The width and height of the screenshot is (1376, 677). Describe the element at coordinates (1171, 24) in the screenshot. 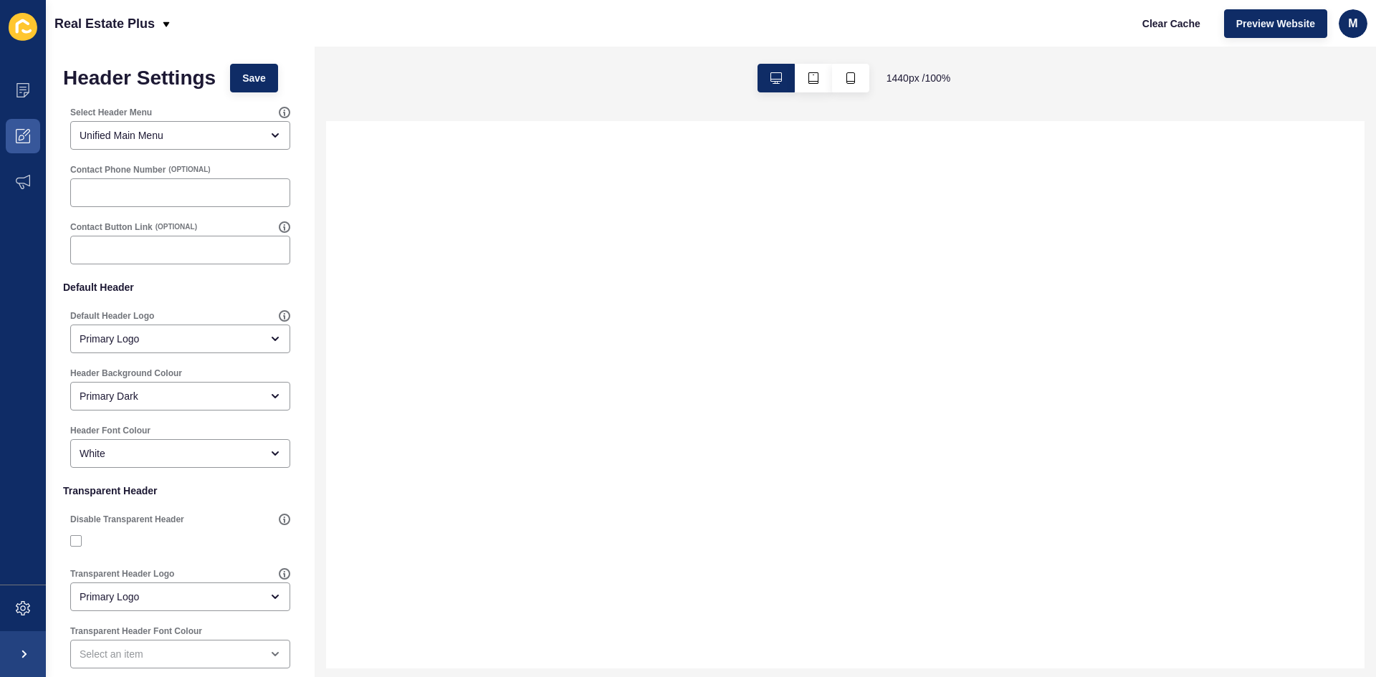

I see `button: Clear Cache` at that location.